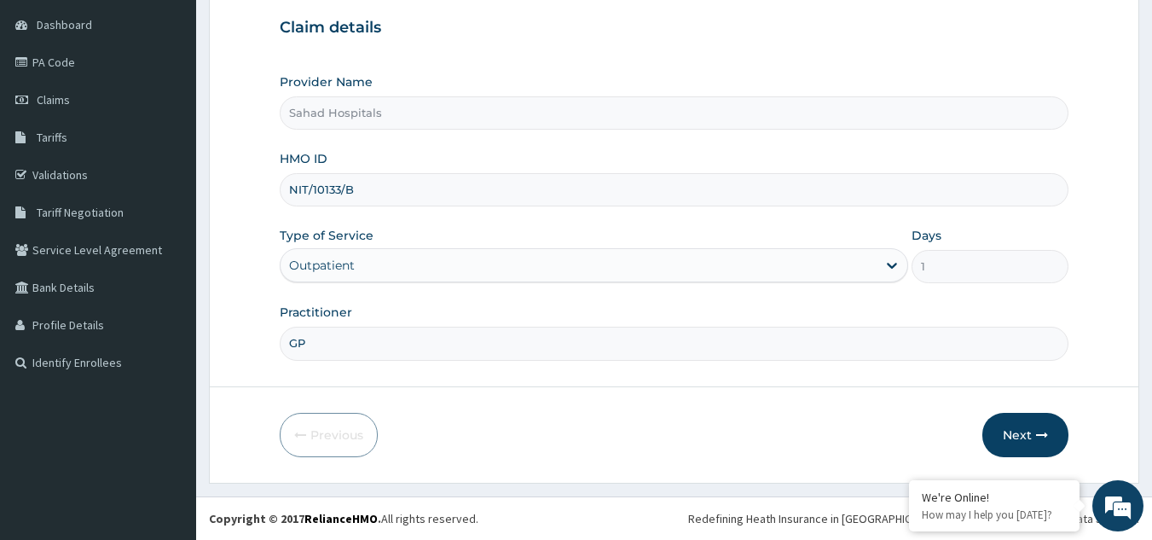 The image size is (1152, 540). Describe the element at coordinates (674, 189) in the screenshot. I see `input: Enter HMO ID` at that location.